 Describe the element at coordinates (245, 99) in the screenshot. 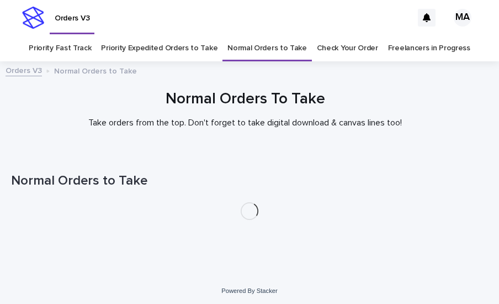

I see `h1: Normal Orders To Take` at that location.